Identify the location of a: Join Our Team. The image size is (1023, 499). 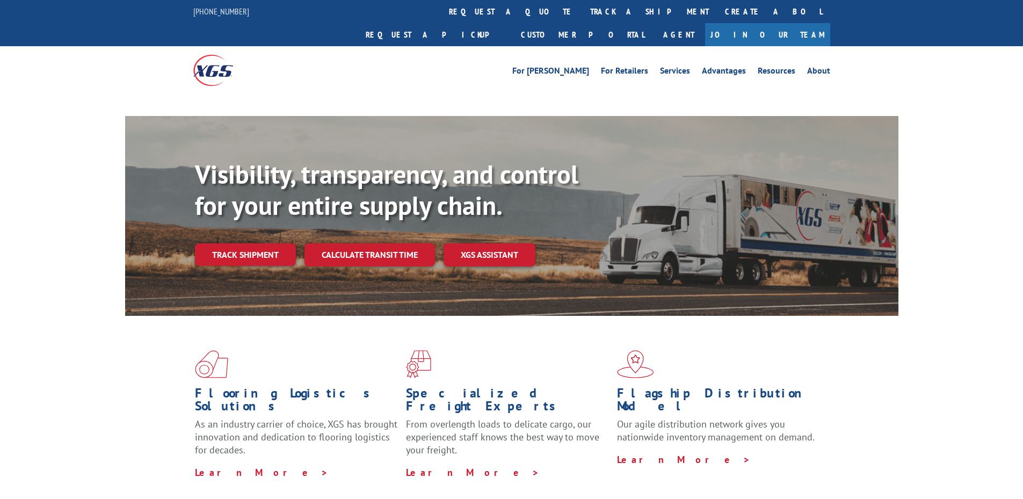
(767, 34).